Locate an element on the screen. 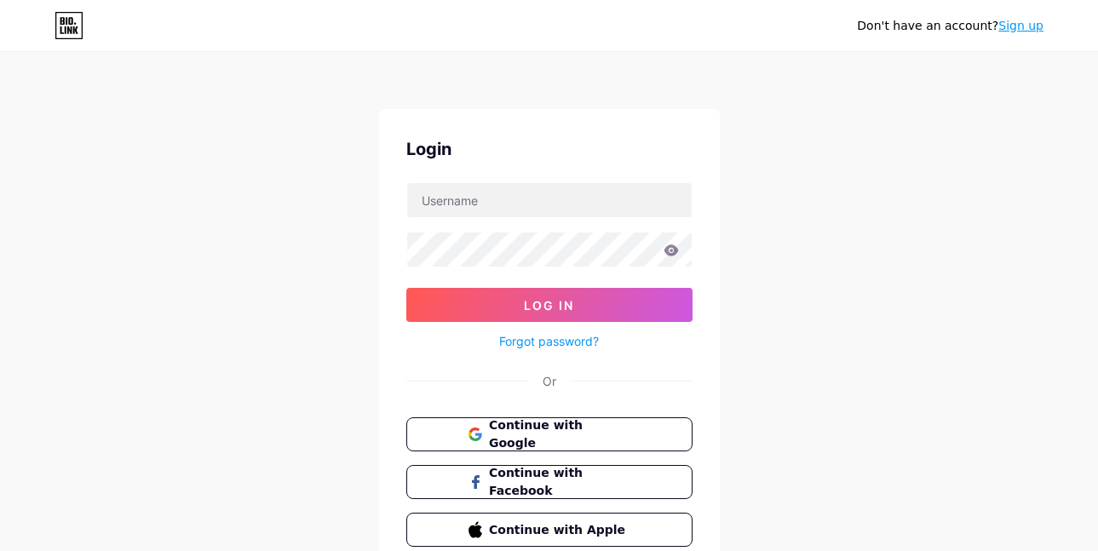 Image resolution: width=1098 pixels, height=551 pixels. button: Continue with Facebook is located at coordinates (549, 482).